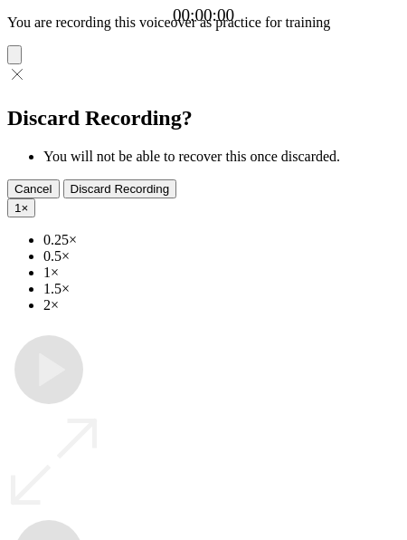  Describe the element at coordinates (120, 188) in the screenshot. I see `button: Discard Recording` at that location.